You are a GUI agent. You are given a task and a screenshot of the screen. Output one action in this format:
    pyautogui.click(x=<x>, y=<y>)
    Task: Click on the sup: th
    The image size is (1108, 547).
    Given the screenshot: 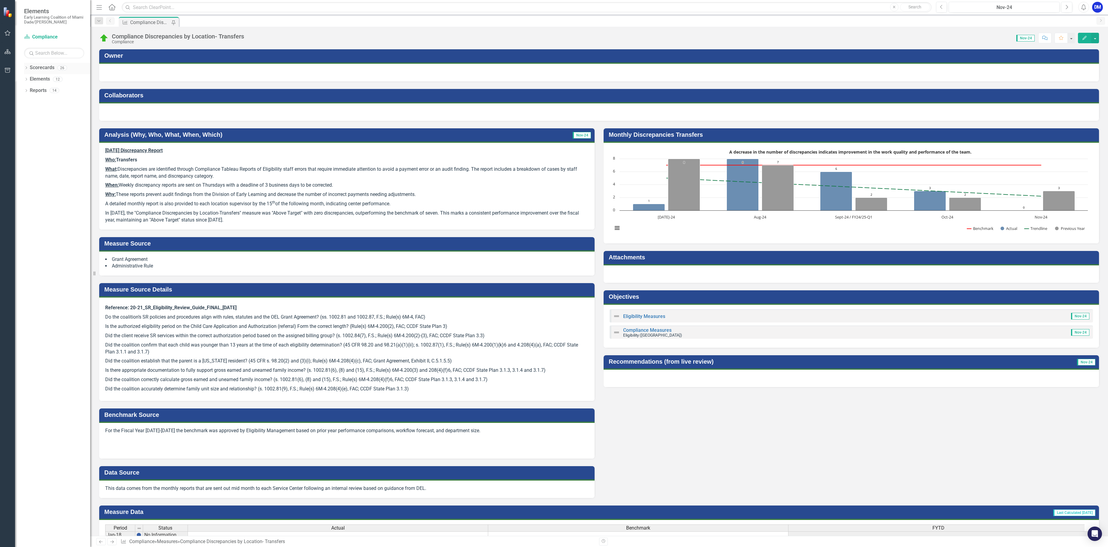 What is the action you would take?
    pyautogui.click(x=274, y=202)
    